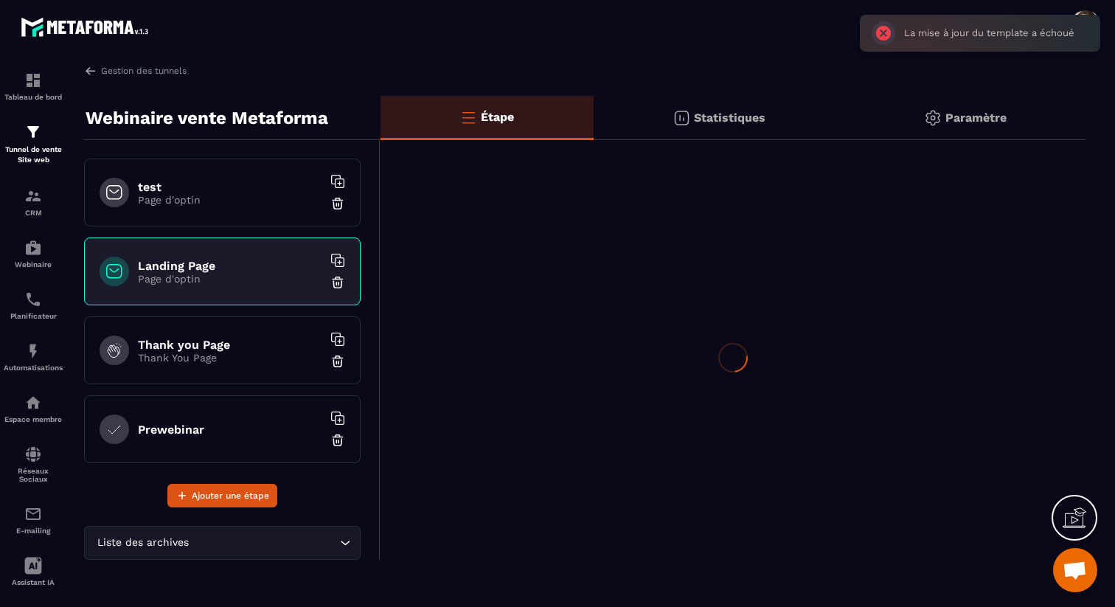 This screenshot has height=607, width=1115. Describe the element at coordinates (33, 212) in the screenshot. I see `p: CRM` at that location.